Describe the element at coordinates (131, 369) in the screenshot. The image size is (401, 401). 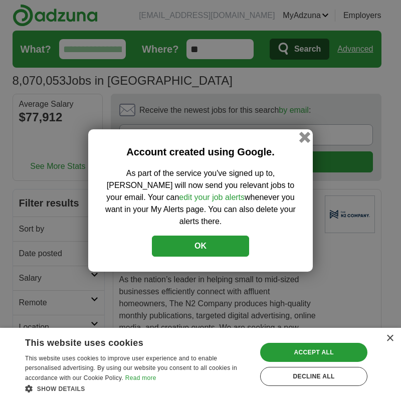
I see `span: This website uses cookies to improve user experience and to enable personalised advertising. By u...` at that location.